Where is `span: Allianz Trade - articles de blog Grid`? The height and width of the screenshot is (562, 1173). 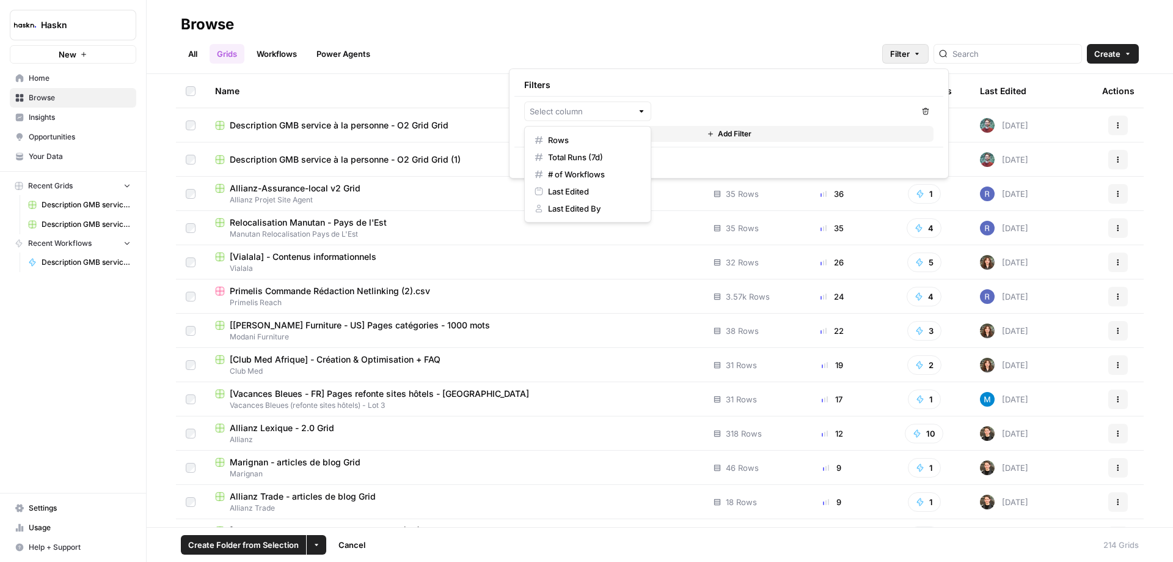
span: Allianz Trade - articles de blog Grid is located at coordinates (303, 496).